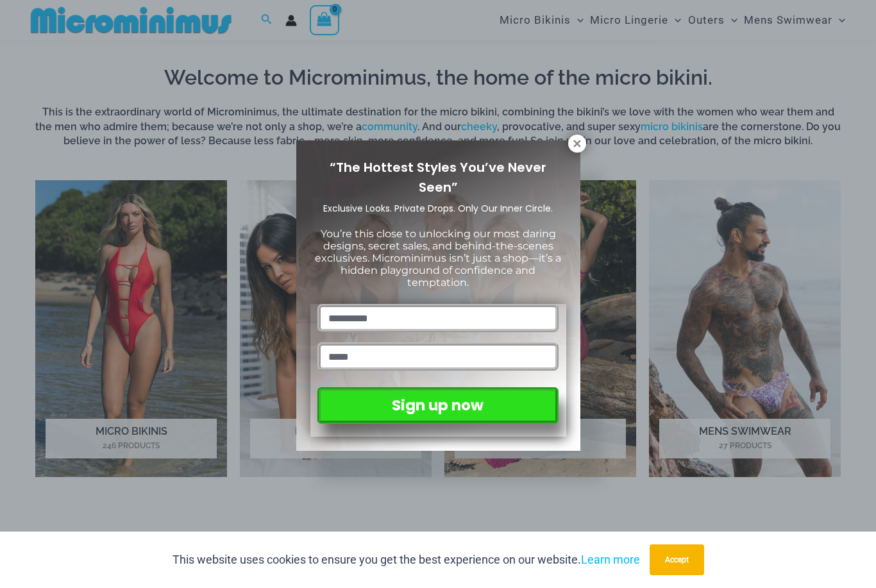 This screenshot has height=588, width=876. Describe the element at coordinates (677, 560) in the screenshot. I see `button: Accept` at that location.